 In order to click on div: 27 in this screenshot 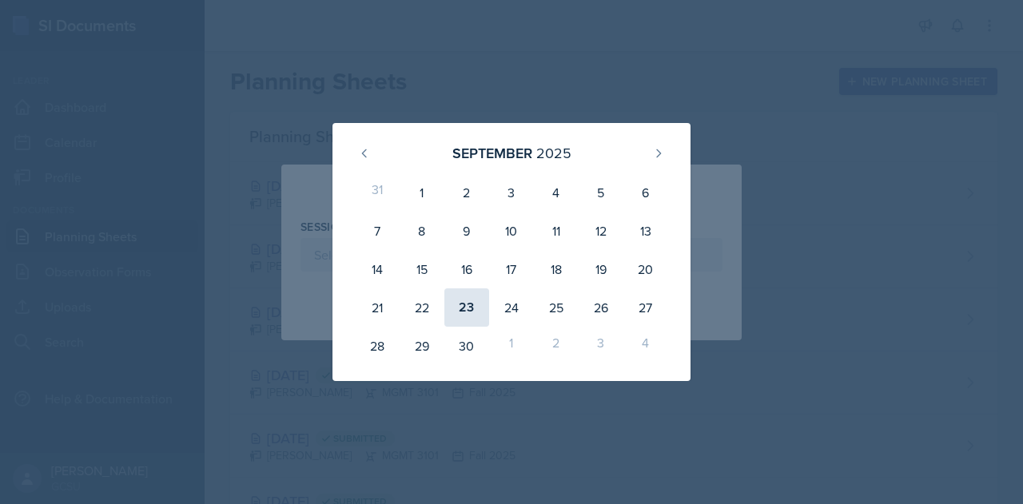, I will do `click(646, 308)`.